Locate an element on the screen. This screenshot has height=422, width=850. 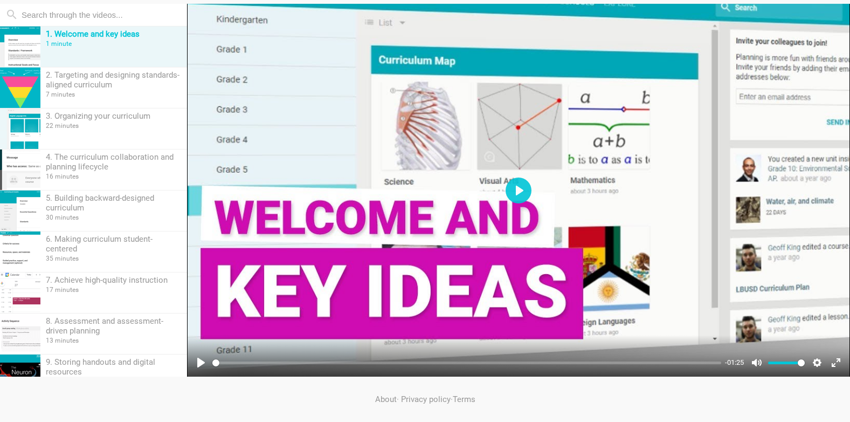
div: 8. Assessment and assessment-driven planning is located at coordinates (114, 326).